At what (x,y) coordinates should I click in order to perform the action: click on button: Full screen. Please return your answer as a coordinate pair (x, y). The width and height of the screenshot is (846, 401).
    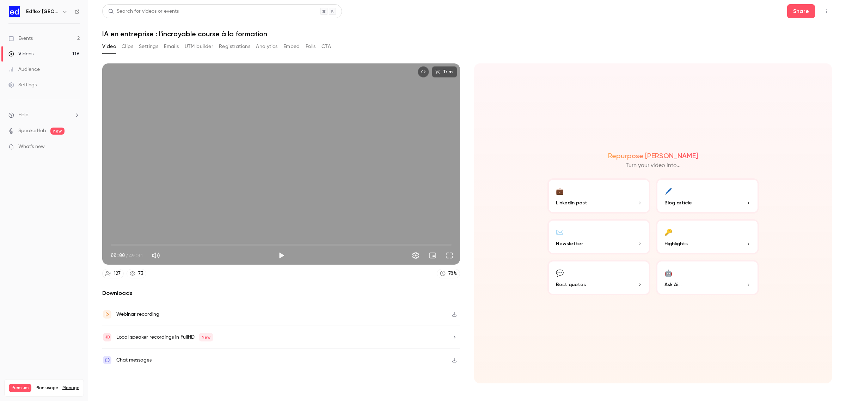
    Looking at the image, I should click on (449, 255).